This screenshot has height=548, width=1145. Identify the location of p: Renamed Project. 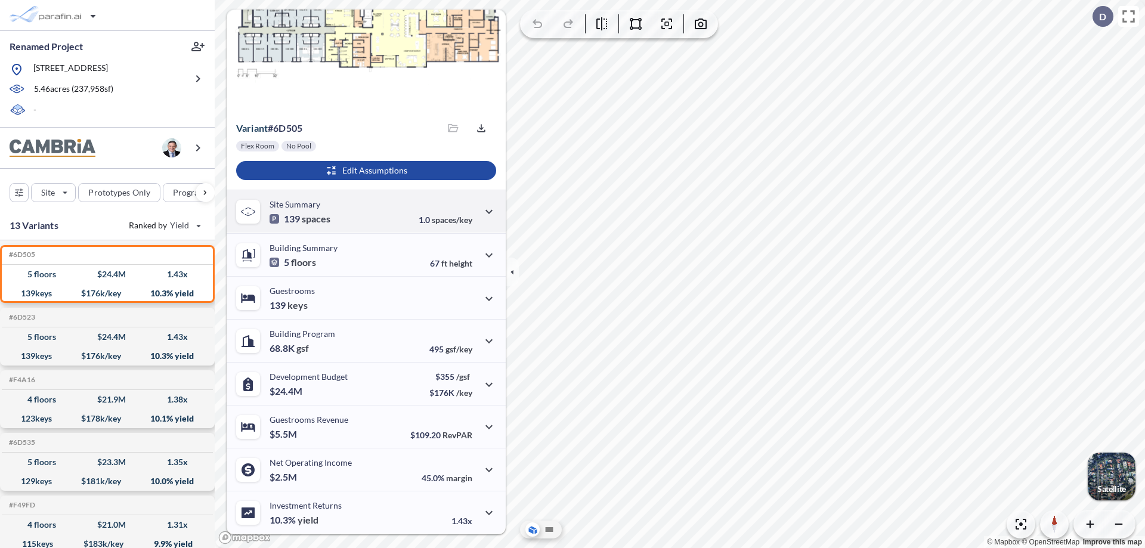
(46, 47).